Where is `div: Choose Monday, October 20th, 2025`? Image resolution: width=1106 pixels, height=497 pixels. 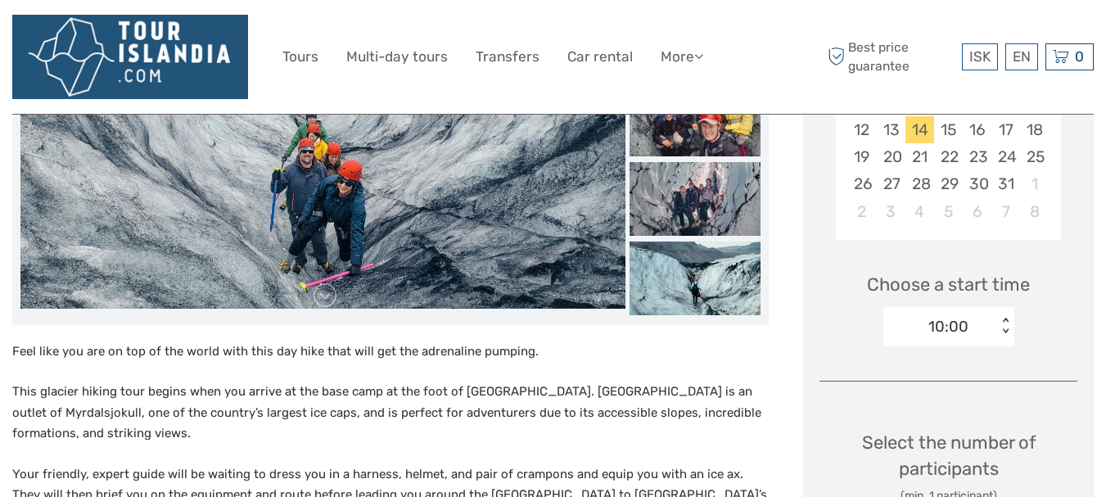
div: Choose Monday, October 20th, 2025 is located at coordinates (890, 156).